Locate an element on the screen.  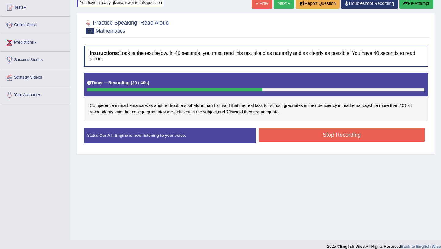
h5: Timer — is located at coordinates (118, 83).